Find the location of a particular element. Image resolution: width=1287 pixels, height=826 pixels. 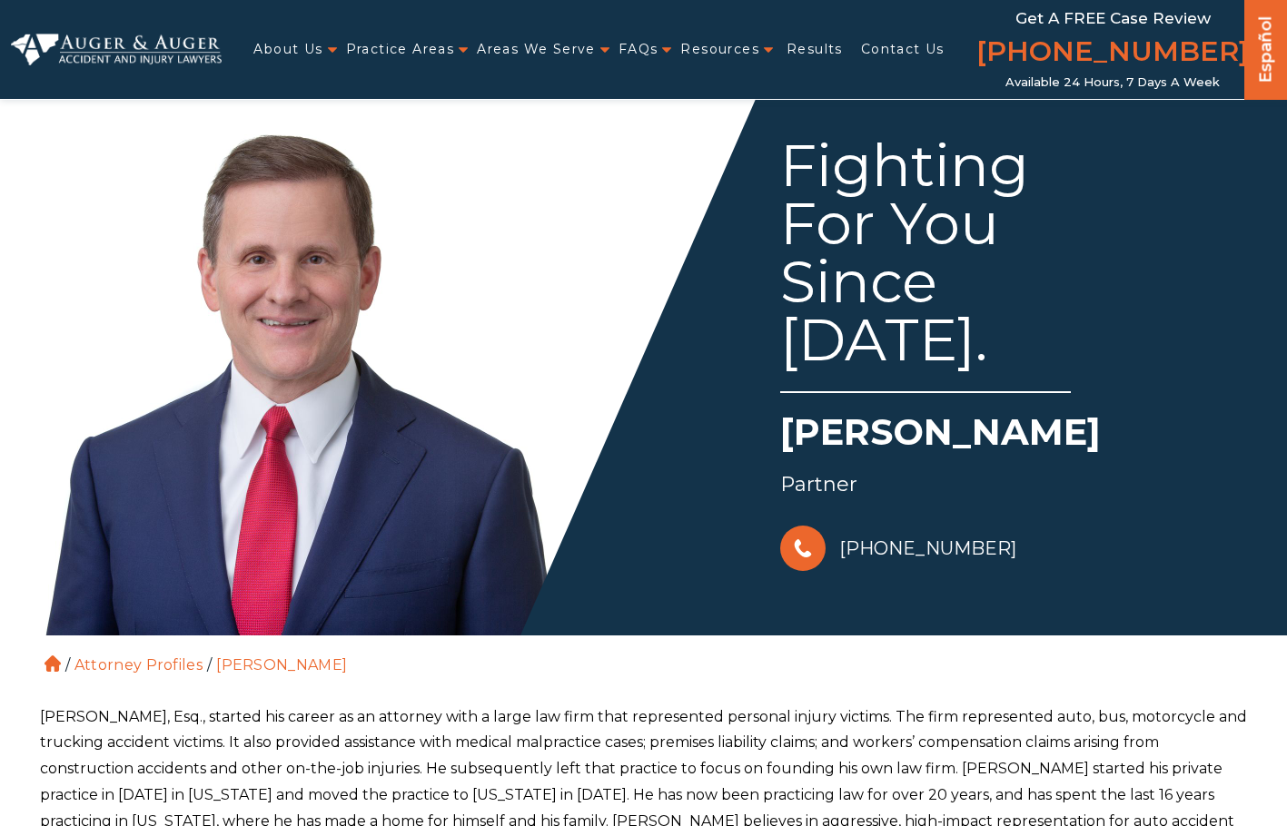

span: Available 24 Hours, 7 Days a Week is located at coordinates (1112, 83).